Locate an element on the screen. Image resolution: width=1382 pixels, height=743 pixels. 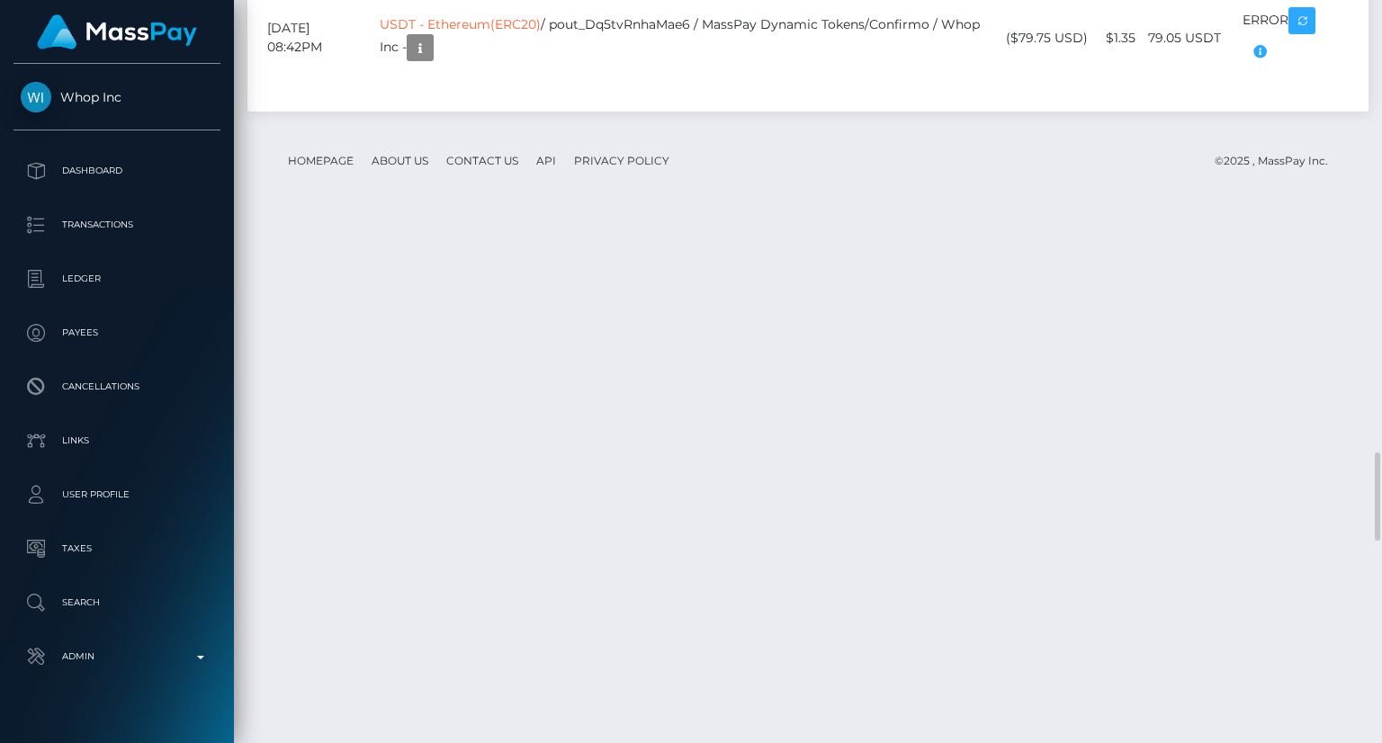
a: Transactions is located at coordinates (117, 225).